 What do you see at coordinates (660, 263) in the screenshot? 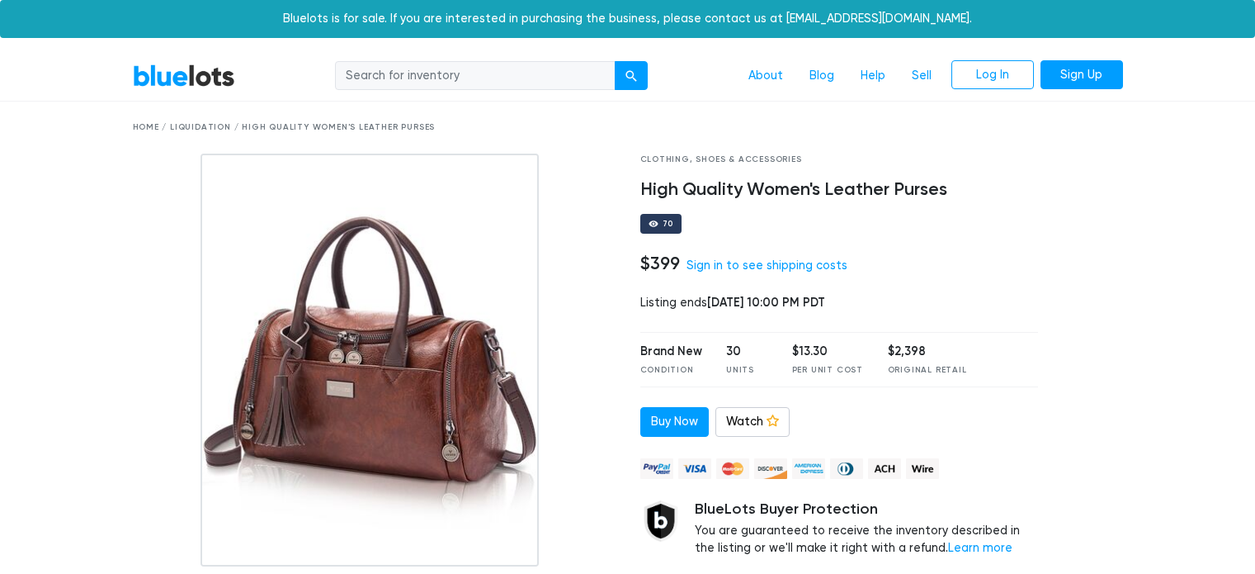
I see `h4: $399` at bounding box center [660, 263].